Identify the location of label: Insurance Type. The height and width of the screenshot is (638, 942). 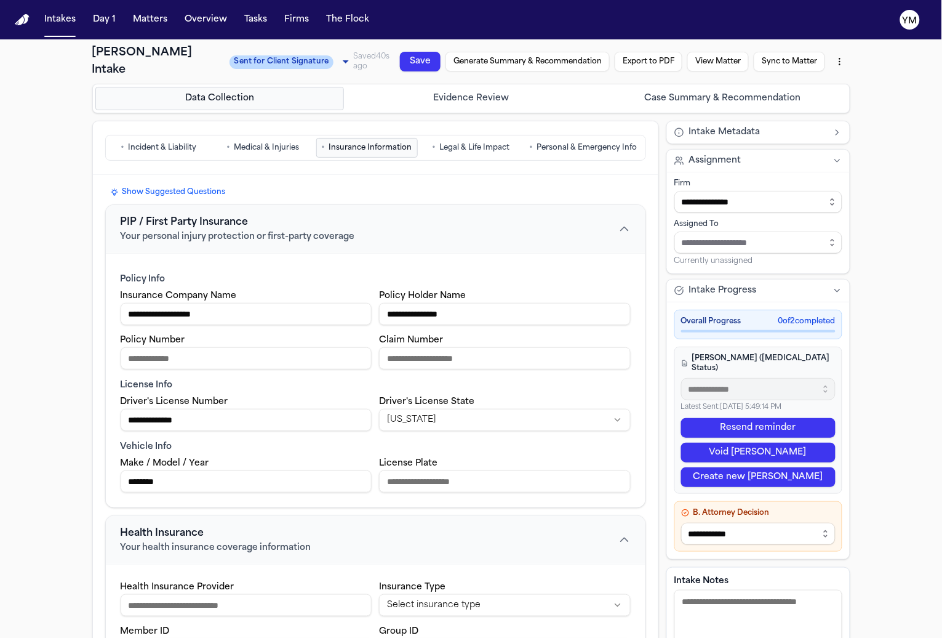
(412, 587).